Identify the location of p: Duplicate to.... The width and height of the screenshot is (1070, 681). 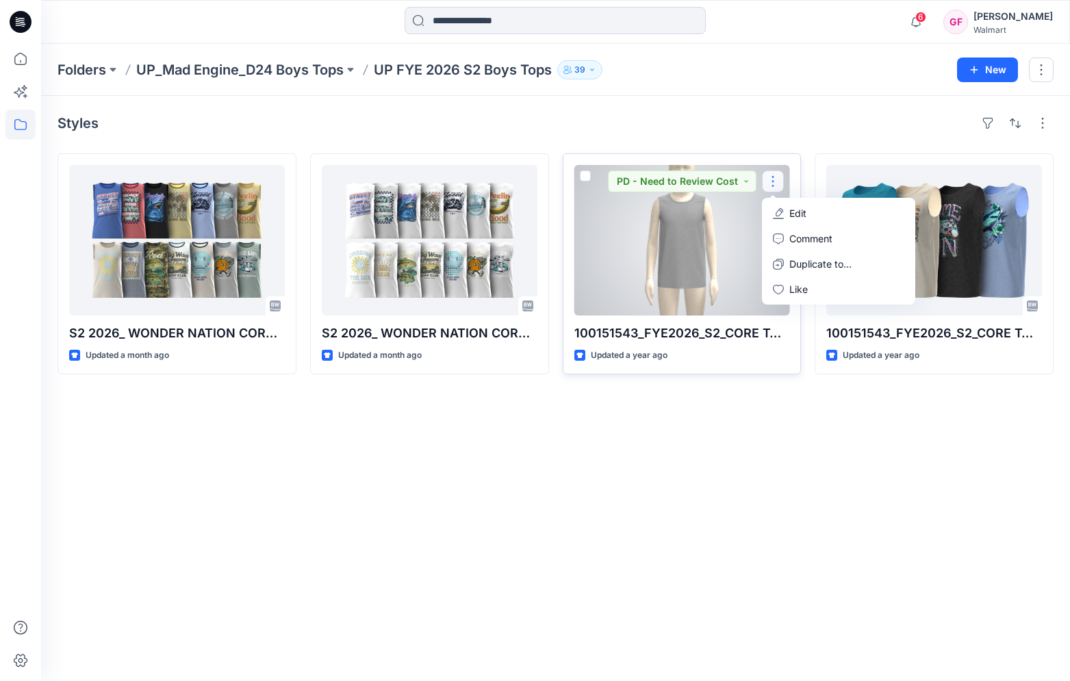
(820, 264).